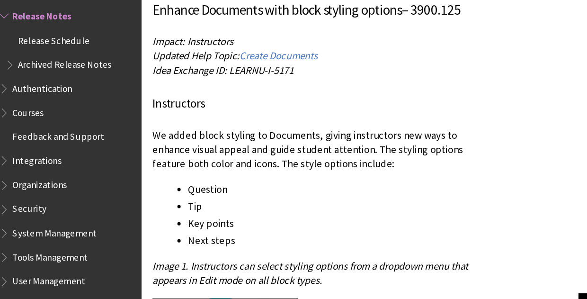 This screenshot has height=299, width=587. Describe the element at coordinates (294, 137) in the screenshot. I see `p: We added block styling to Documents, giving instructors new ways to enhance visual appeal and gui...` at that location.